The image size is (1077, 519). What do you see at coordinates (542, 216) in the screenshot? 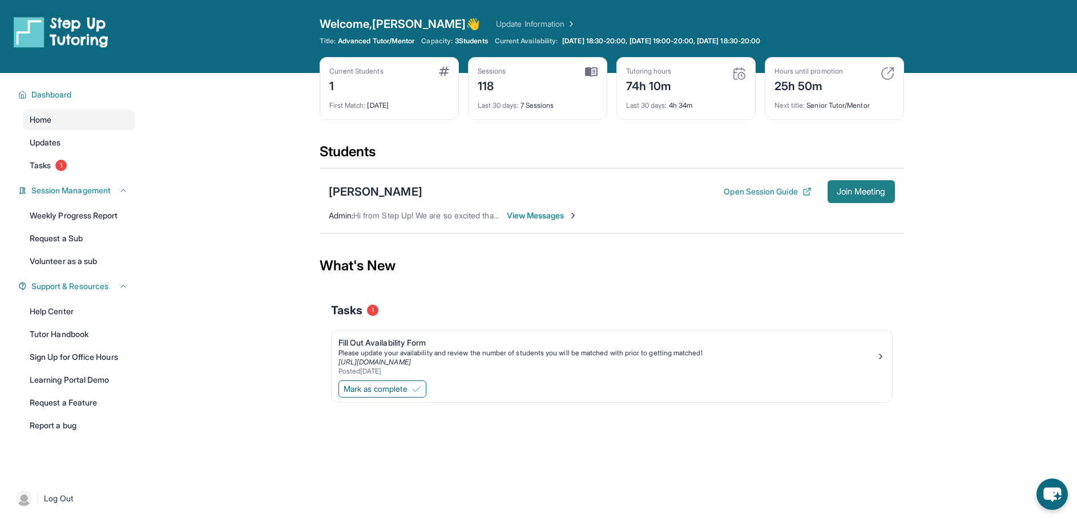
I see `span: View Messages` at bounding box center [542, 216].